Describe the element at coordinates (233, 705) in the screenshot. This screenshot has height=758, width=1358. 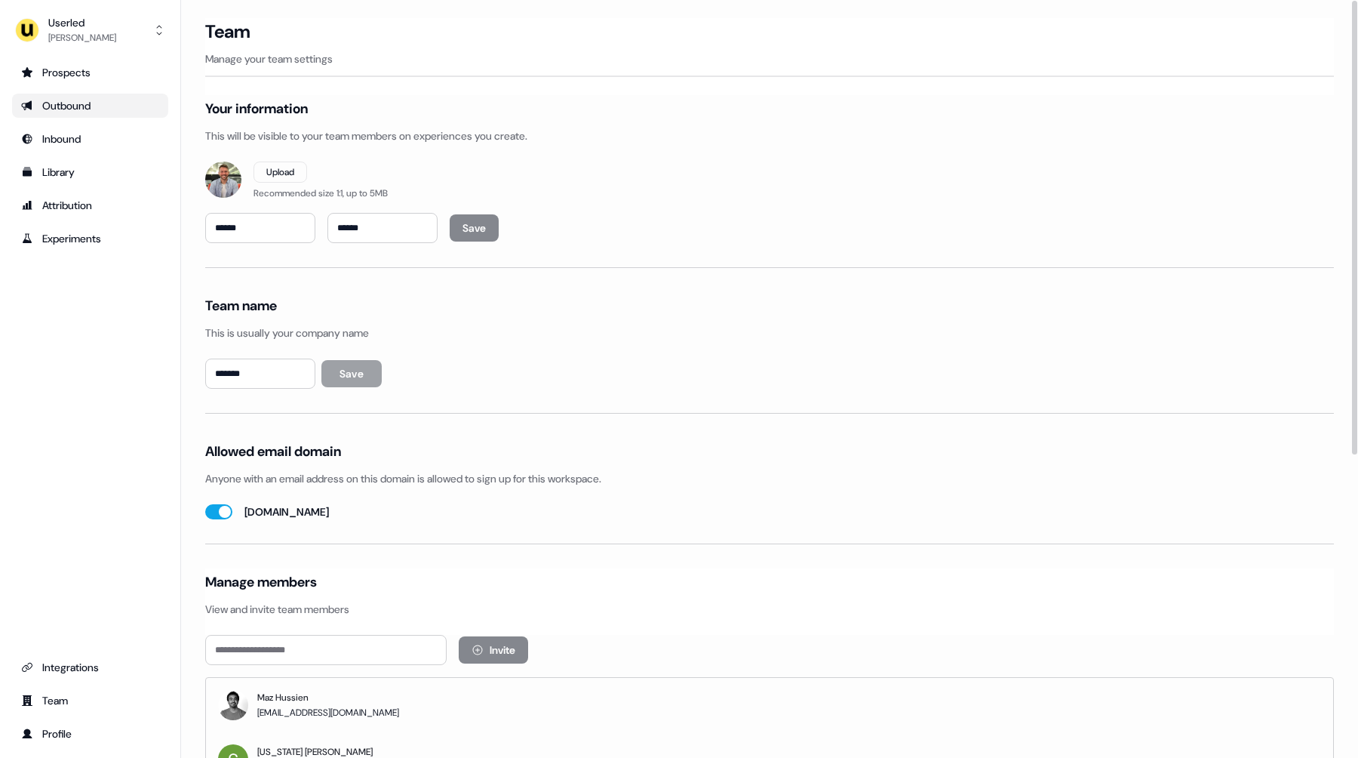
I see `img: eyJ0eXBlIjoicHJveHkiLCJzcmMiOiJodHRwczovL2ltYWdlcy5jbGVyay5kZXYvb2F1dGhfZ29vZ2xlL2ltZ18zMjh5TXR1W...` at that location.